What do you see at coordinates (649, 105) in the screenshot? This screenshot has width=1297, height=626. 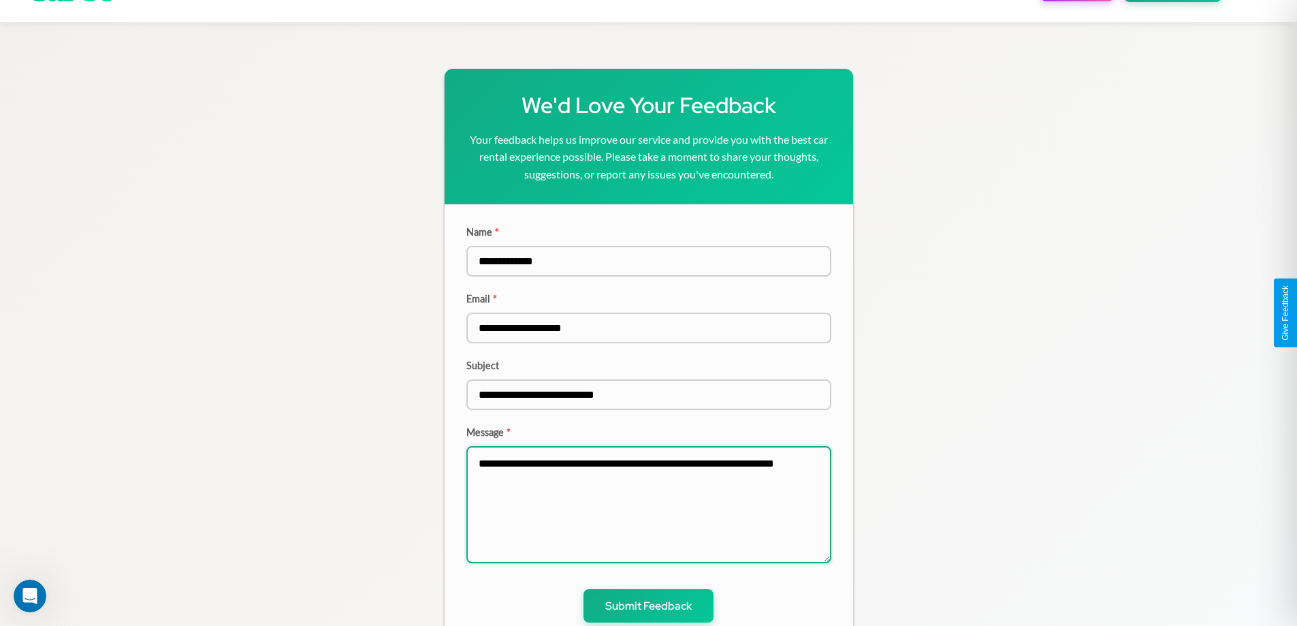 I see `h1: We'd Love Your Feedback` at bounding box center [649, 105].